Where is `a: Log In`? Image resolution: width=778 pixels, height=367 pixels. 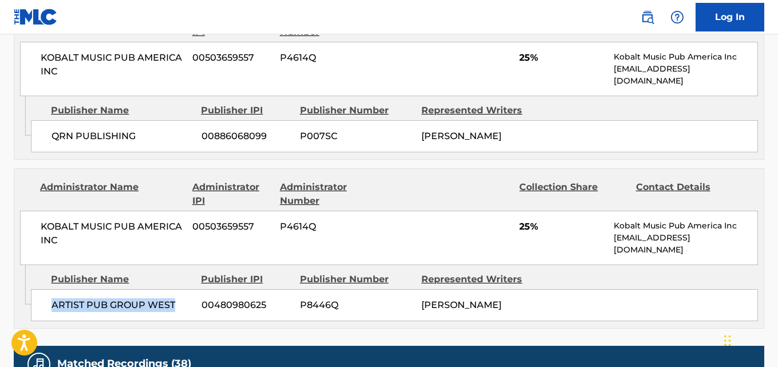
a: Log In is located at coordinates (730, 17).